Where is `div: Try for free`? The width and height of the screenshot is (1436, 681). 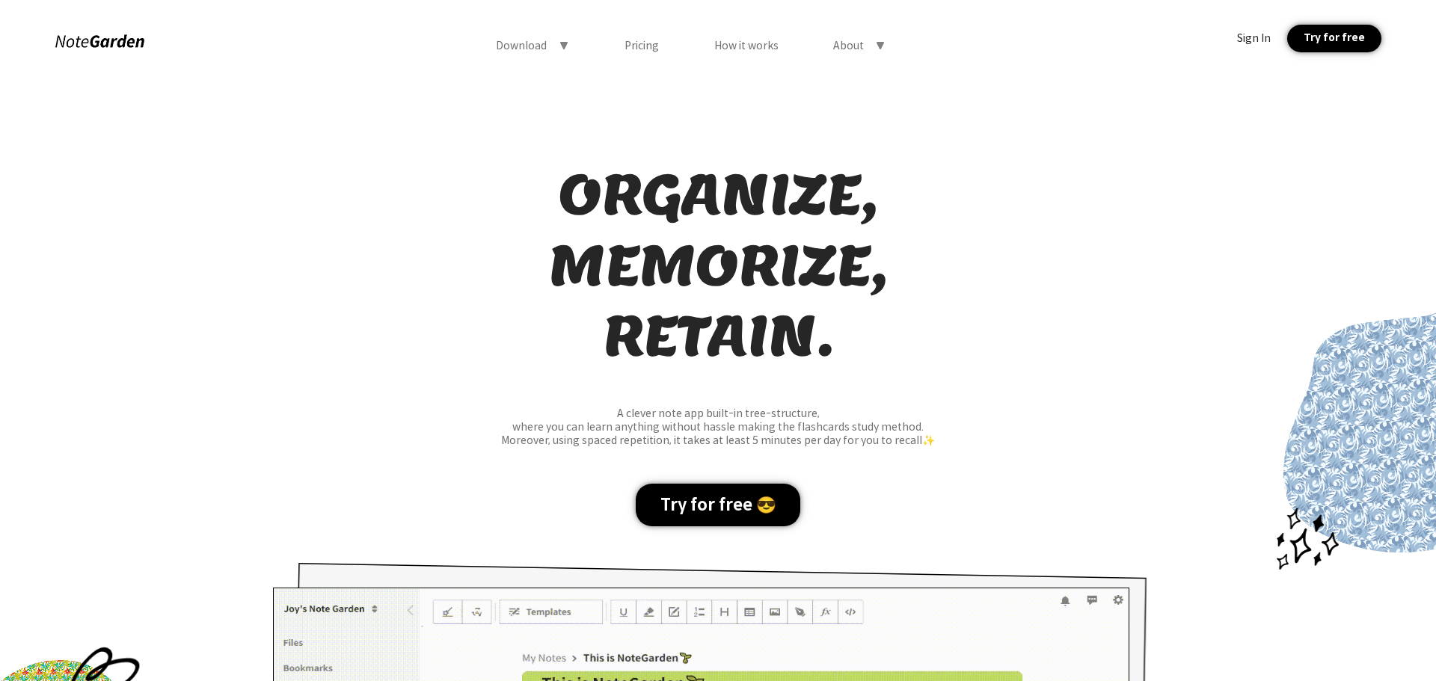
div: Try for free is located at coordinates (1334, 38).